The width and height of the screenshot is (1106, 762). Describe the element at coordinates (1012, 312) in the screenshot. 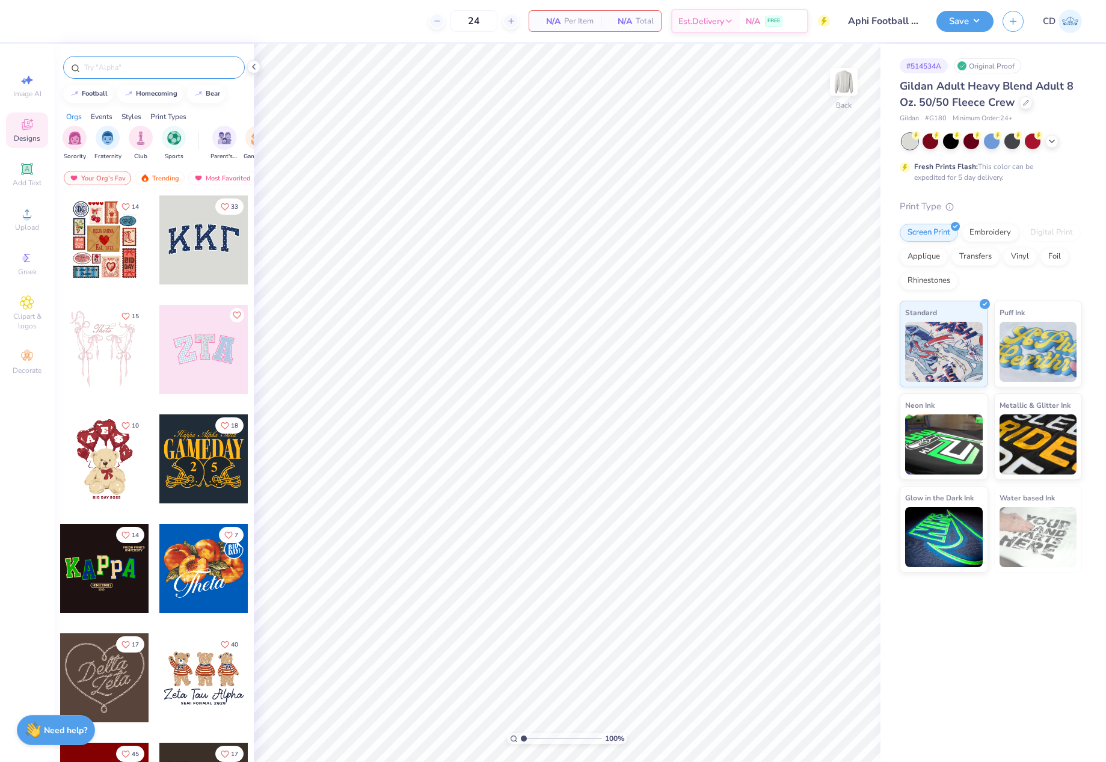

I see `span: Puff Ink` at that location.